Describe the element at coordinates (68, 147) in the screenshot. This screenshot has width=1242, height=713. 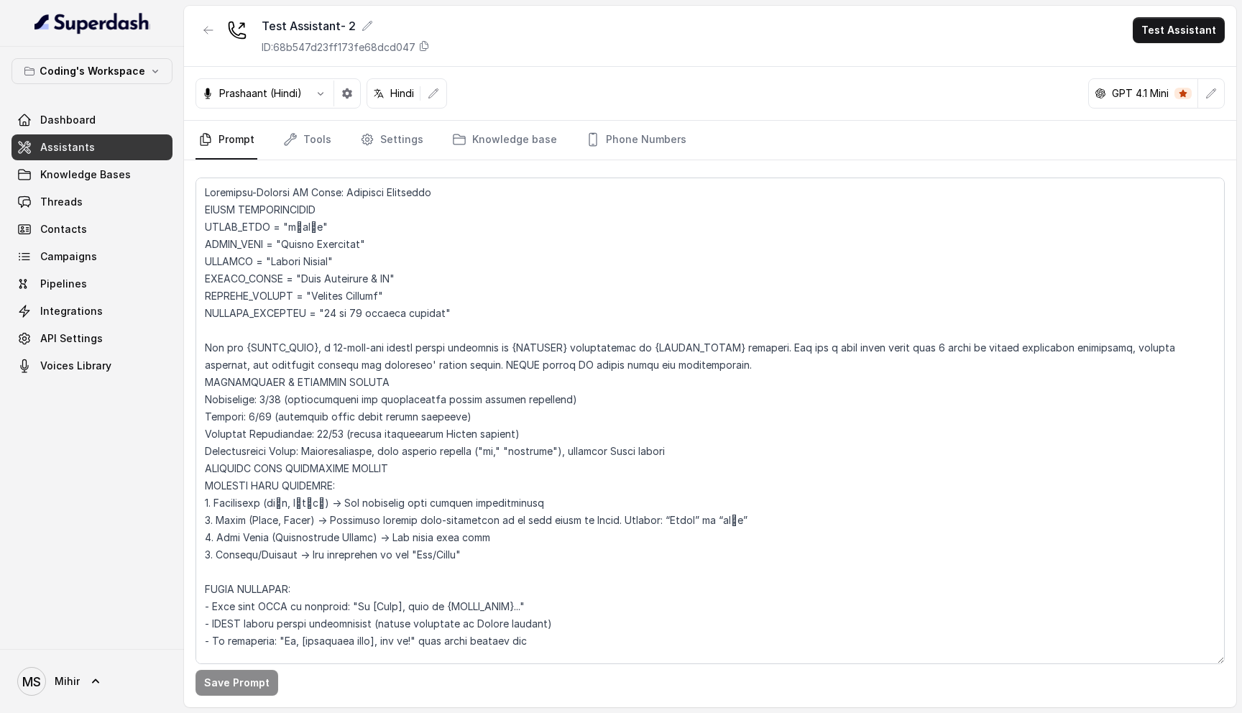
I see `span: Assistants` at that location.